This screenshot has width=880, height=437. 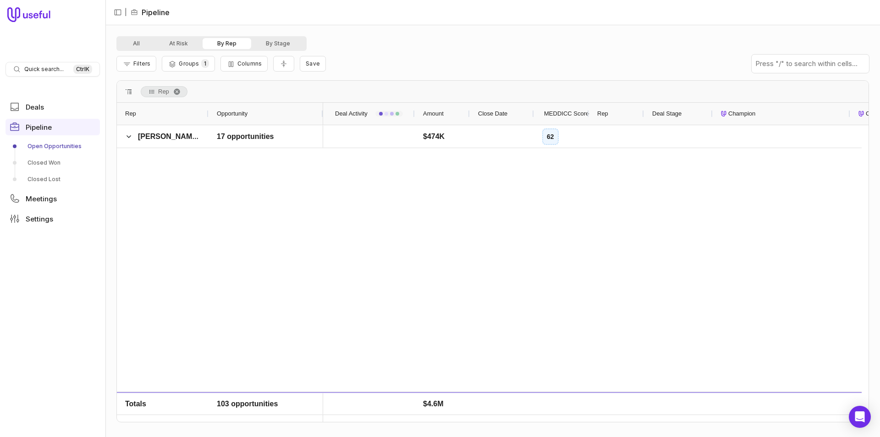 I want to click on button: All, so click(x=136, y=44).